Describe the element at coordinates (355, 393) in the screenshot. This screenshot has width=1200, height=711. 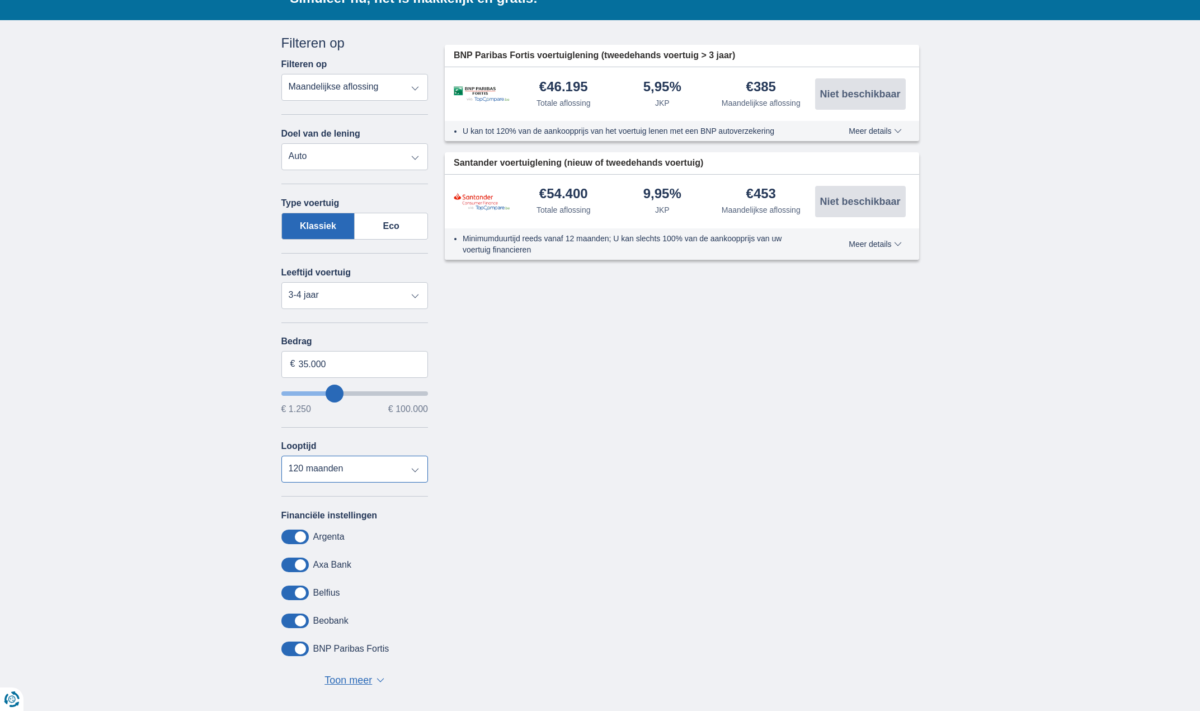
I see `a: wantToBorrow` at that location.